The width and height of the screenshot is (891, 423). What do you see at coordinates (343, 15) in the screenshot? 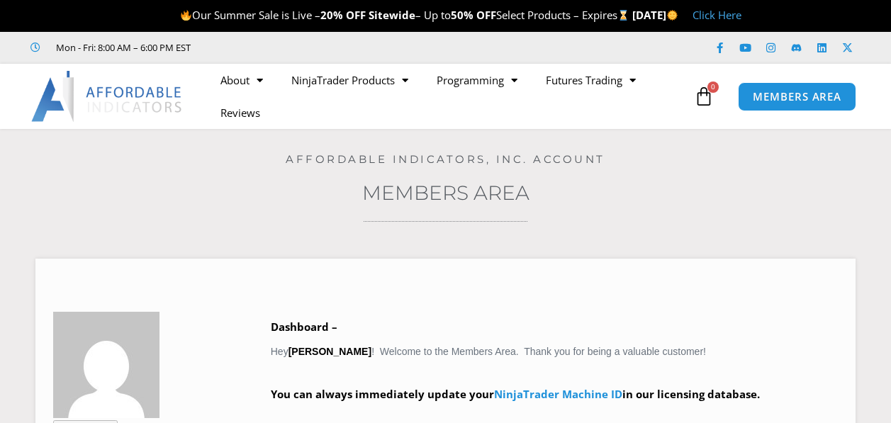
I see `strong: 20% OFF` at bounding box center [343, 15].